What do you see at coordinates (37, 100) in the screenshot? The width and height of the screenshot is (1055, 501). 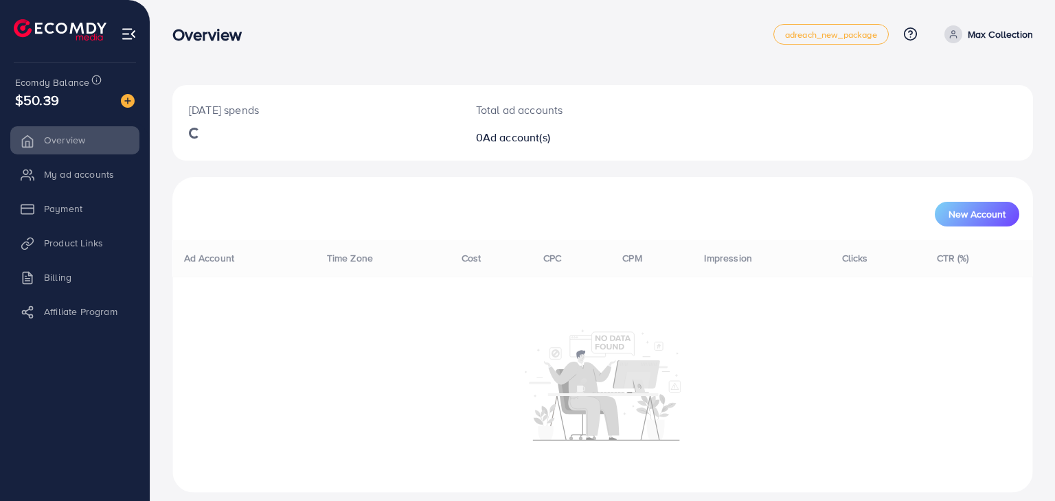 I see `span: $50.39` at bounding box center [37, 100].